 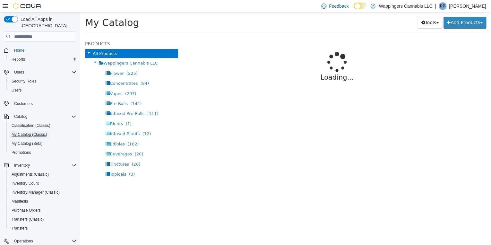 What do you see at coordinates (442, 6) in the screenshot?
I see `span: RP` at bounding box center [442, 6].